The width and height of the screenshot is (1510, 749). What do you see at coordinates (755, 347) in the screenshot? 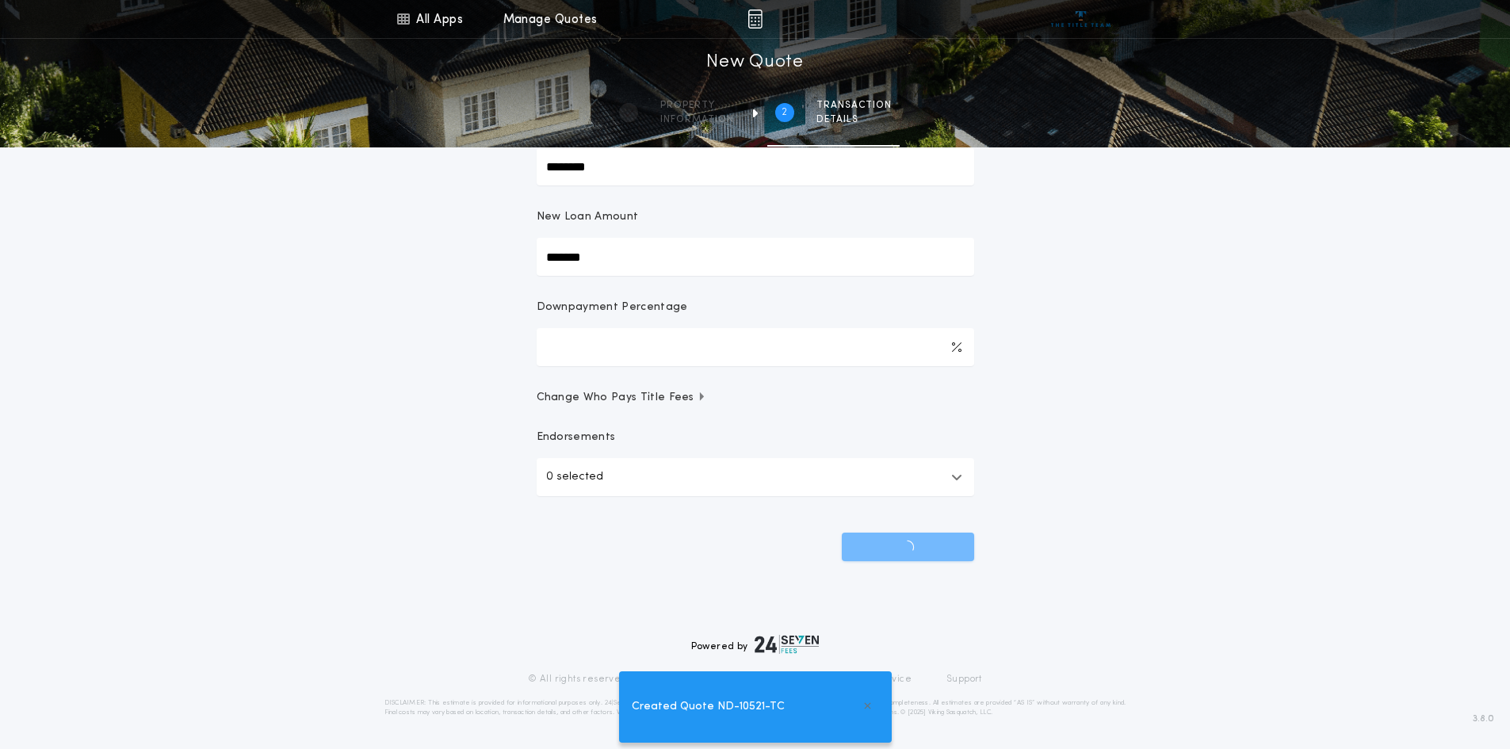
I see `input: Downpayment Percentage` at bounding box center [755, 347].